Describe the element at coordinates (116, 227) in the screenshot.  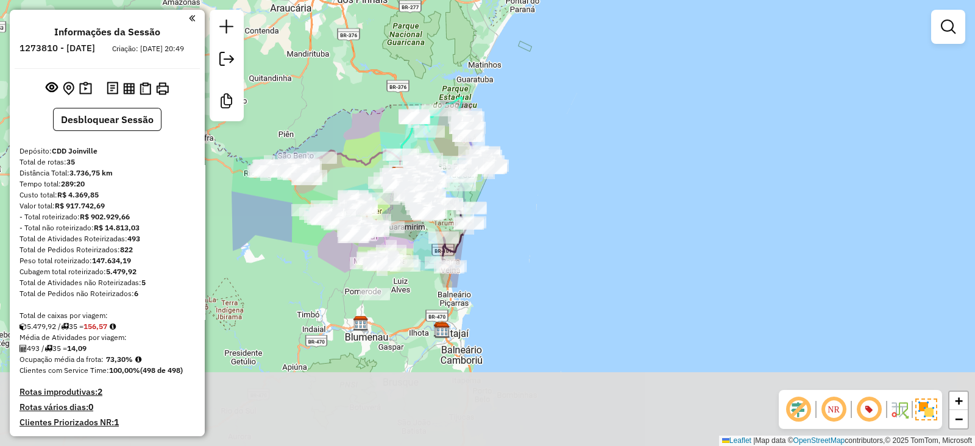
I see `strong: R$ 14.813,03` at that location.